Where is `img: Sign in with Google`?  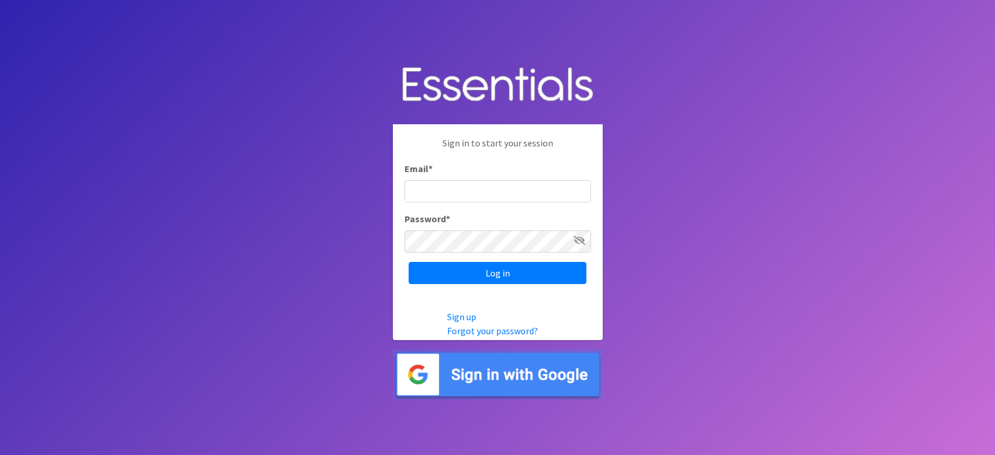
img: Sign in with Google is located at coordinates (498, 374).